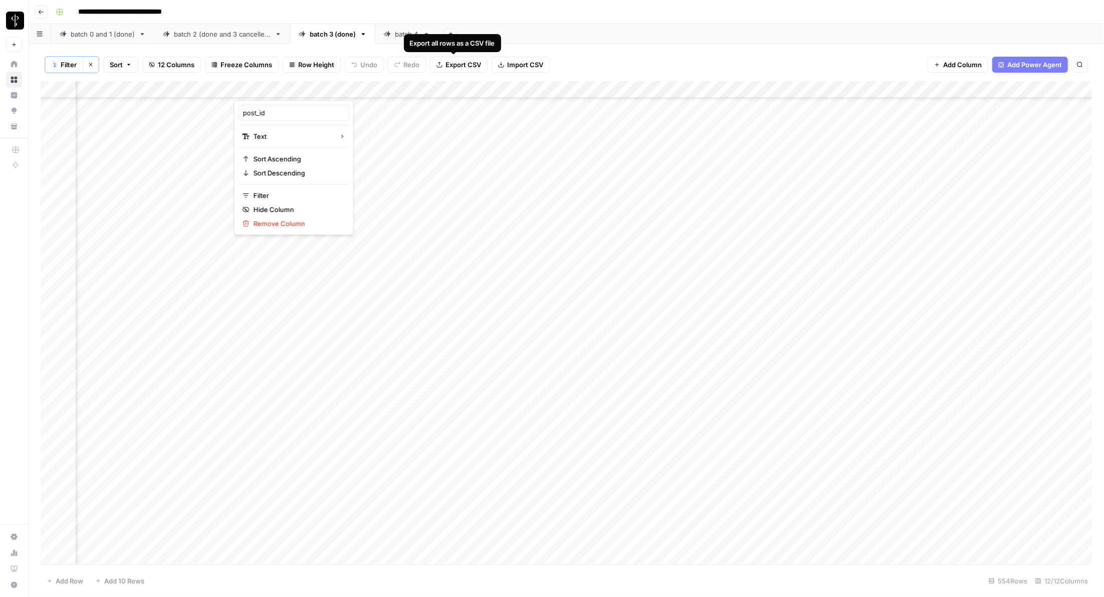 This screenshot has width=1104, height=597. I want to click on a: Insights, so click(14, 95).